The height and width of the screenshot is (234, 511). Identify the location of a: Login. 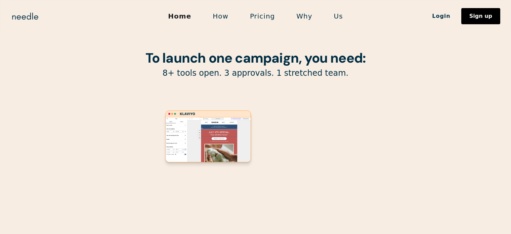
(442, 16).